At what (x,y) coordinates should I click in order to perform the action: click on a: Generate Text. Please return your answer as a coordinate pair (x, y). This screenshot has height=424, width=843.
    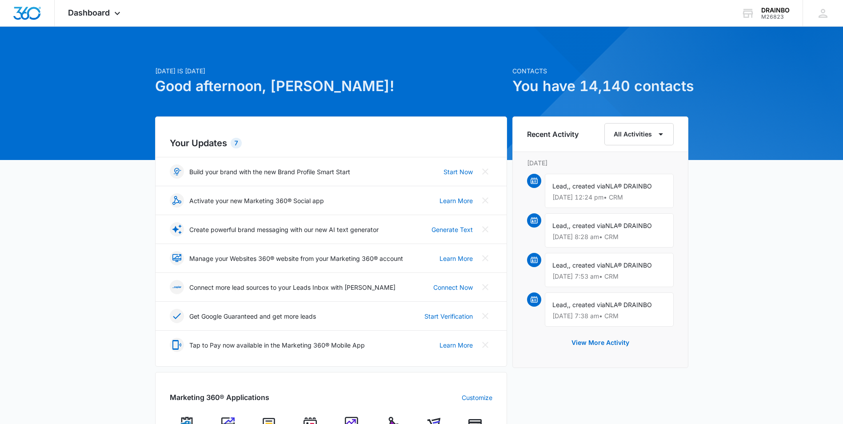
    Looking at the image, I should click on (452, 229).